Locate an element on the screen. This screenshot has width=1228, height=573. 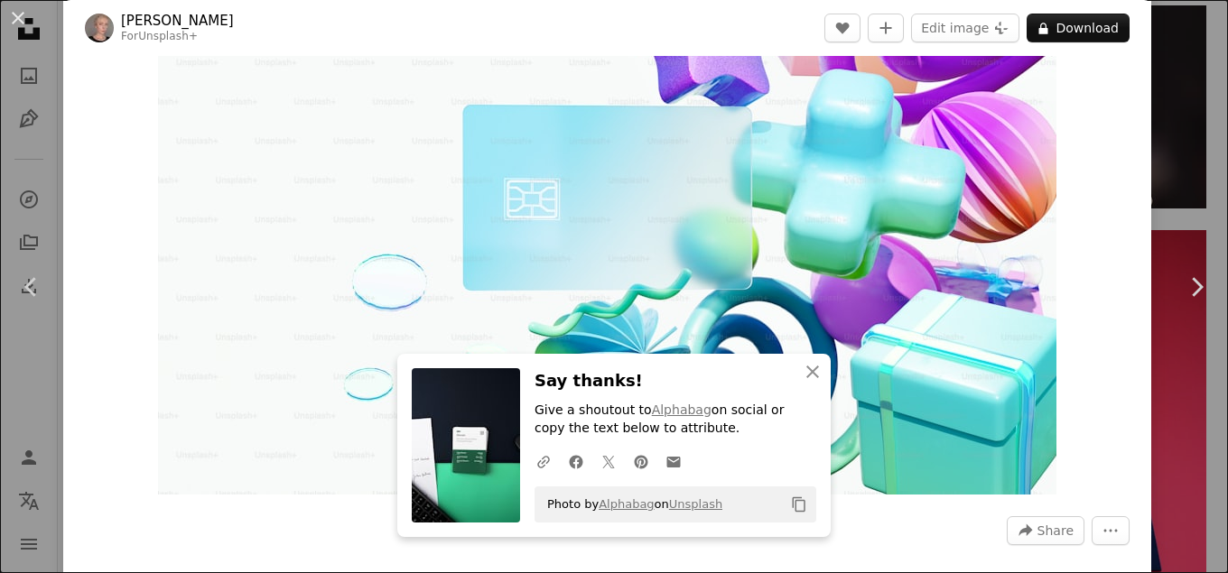
h3: Say thanks! is located at coordinates (675, 381).